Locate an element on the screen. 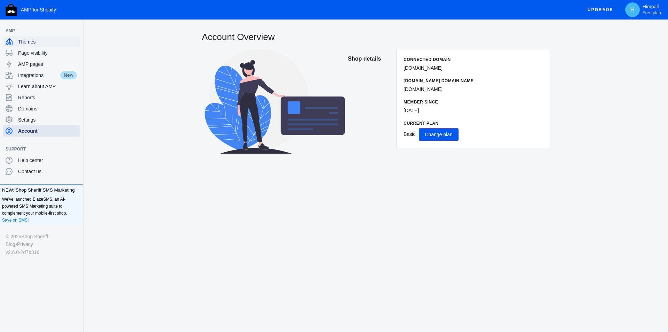  span: Change plan is located at coordinates (439, 134).